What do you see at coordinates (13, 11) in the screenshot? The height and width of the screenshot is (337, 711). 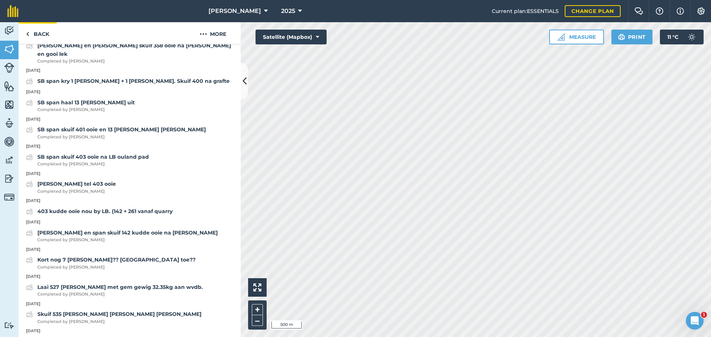 I see `img: fieldmargin Logo` at bounding box center [13, 11].